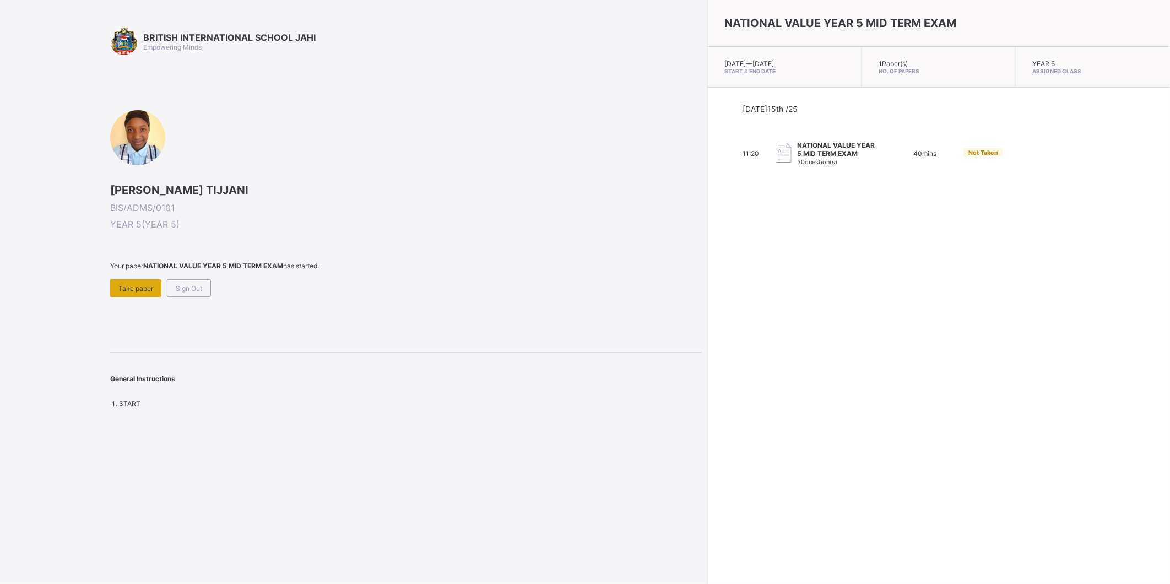  I want to click on span: Sign Out, so click(189, 288).